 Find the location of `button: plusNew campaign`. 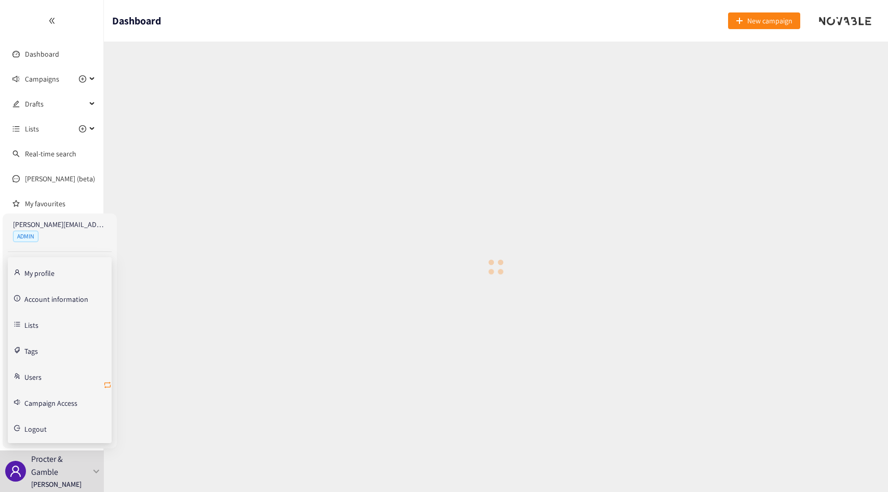

button: plusNew campaign is located at coordinates (764, 21).